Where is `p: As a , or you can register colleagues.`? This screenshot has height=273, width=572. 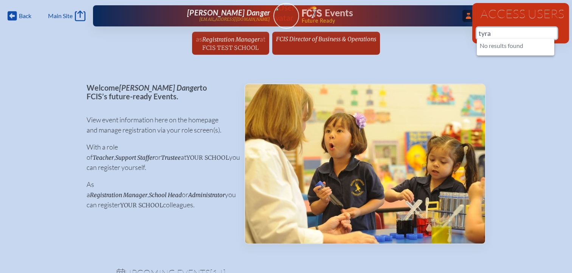
p: As a , or you can register colleagues. is located at coordinates (159, 195).